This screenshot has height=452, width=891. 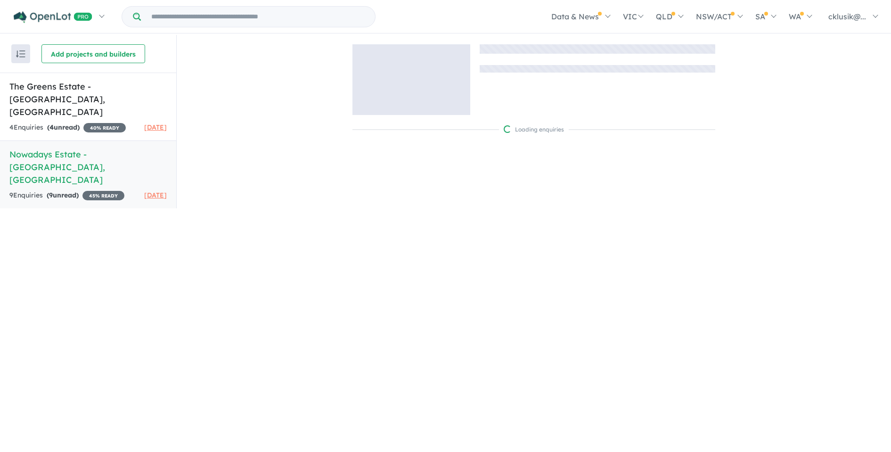 What do you see at coordinates (67, 128) in the screenshot?
I see `div: 4 Enquir ies` at bounding box center [67, 128].